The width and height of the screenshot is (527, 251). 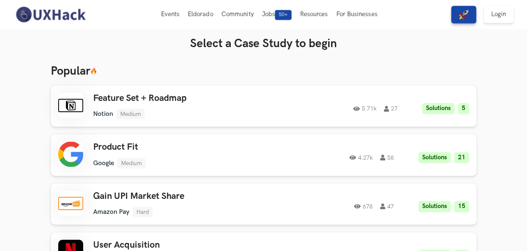 I want to click on li: 5, so click(x=464, y=108).